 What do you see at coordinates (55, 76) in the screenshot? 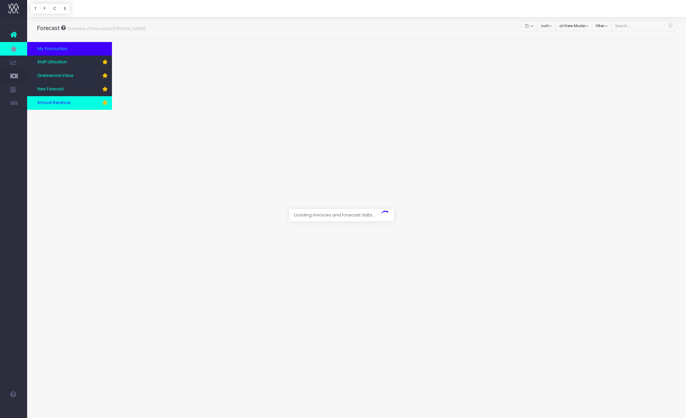
I see `span: Overservice Value` at bounding box center [55, 76].